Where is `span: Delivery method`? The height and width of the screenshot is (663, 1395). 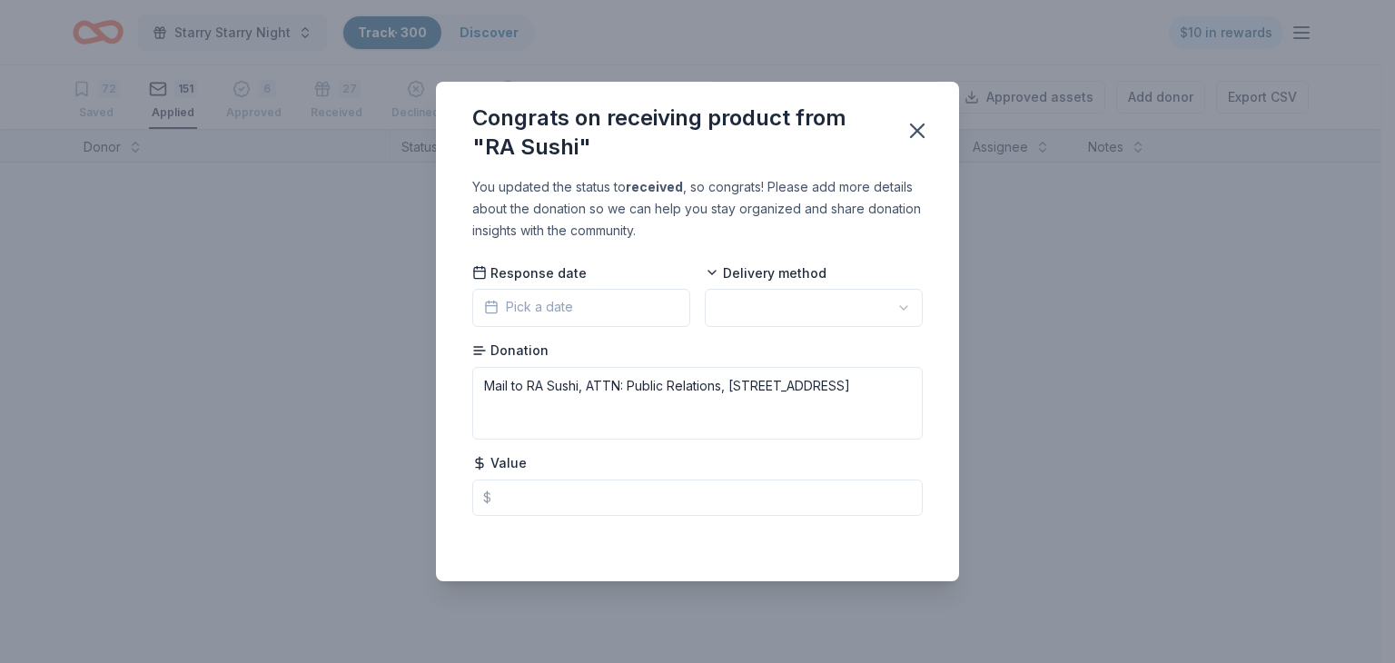 span: Delivery method is located at coordinates (766, 273).